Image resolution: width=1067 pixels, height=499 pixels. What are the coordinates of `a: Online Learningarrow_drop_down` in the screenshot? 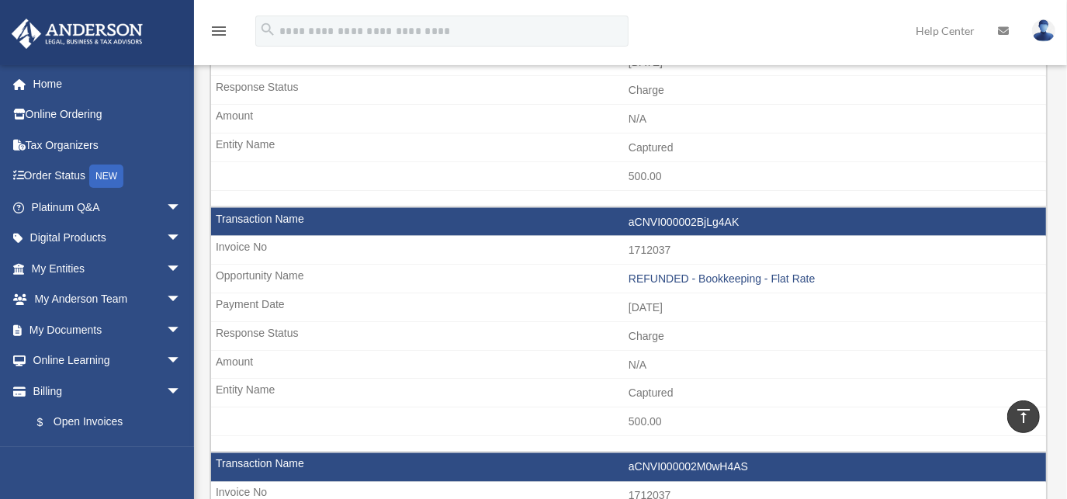 It's located at (108, 361).